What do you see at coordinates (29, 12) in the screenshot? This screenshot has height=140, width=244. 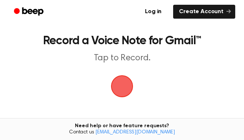 I see `a: Beep` at bounding box center [29, 12].